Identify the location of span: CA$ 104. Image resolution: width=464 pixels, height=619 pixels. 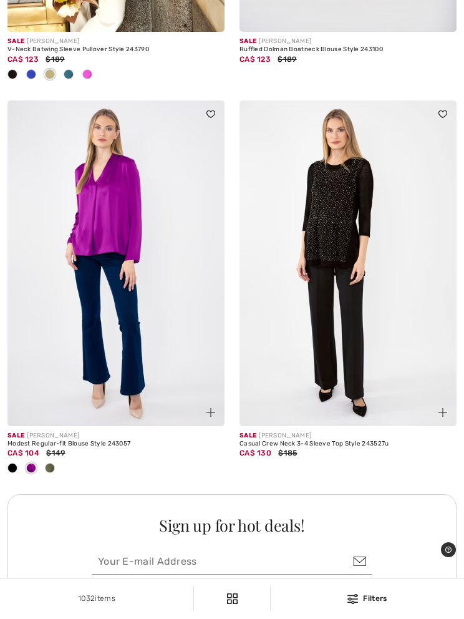
(23, 453).